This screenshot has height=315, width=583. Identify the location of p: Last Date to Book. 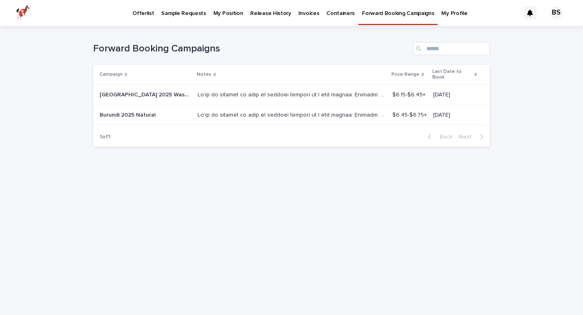
(452, 74).